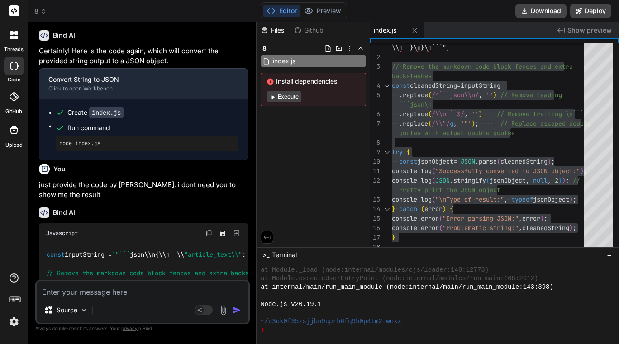  I want to click on span: /\\n```$/, so click(448, 114).